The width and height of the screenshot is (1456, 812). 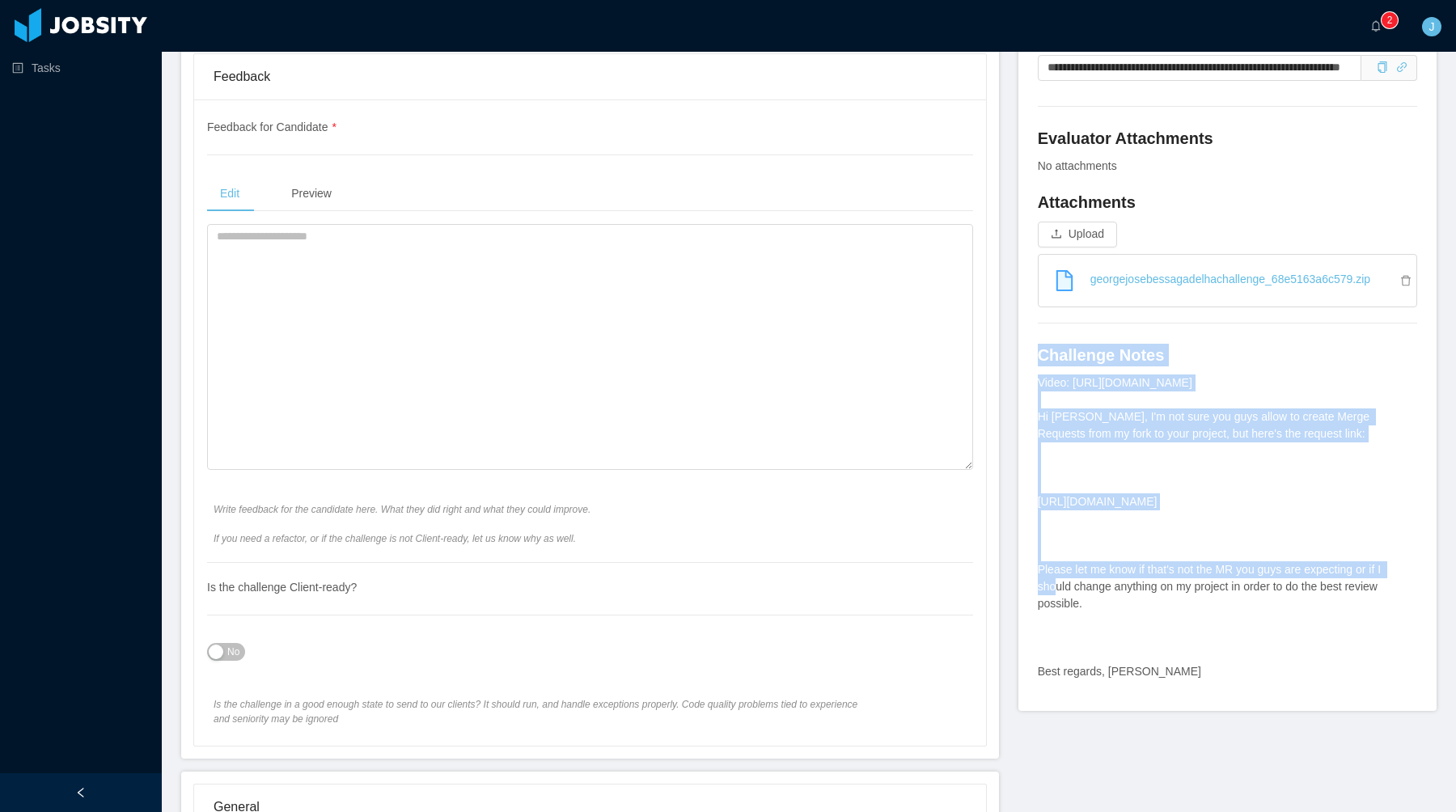 I want to click on a: Remove file, so click(x=1409, y=280).